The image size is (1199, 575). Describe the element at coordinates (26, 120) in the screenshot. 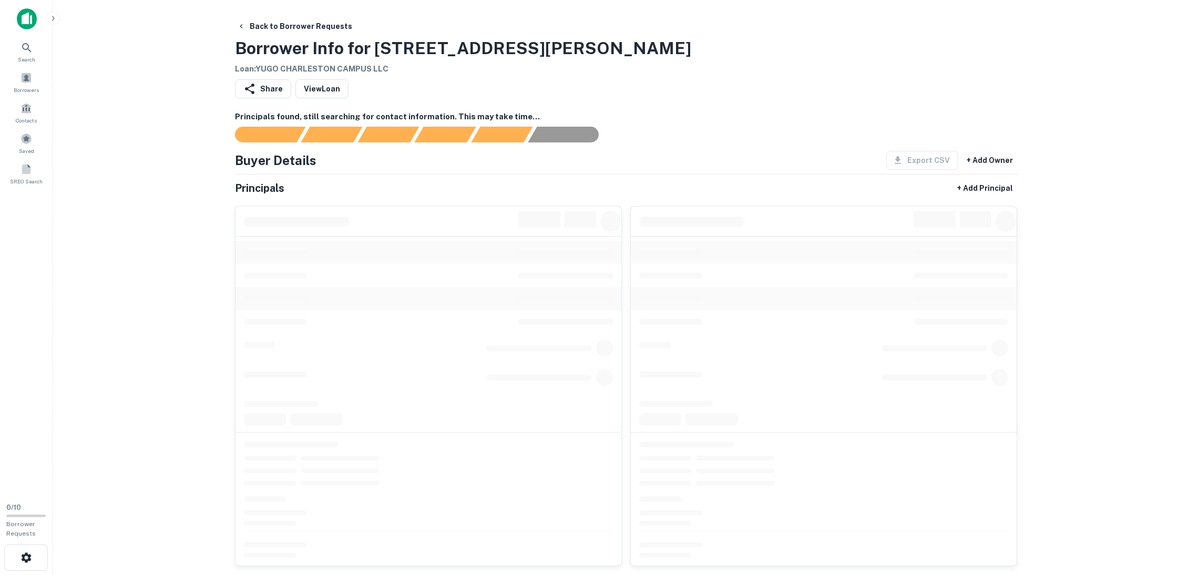

I see `span: Contacts` at that location.